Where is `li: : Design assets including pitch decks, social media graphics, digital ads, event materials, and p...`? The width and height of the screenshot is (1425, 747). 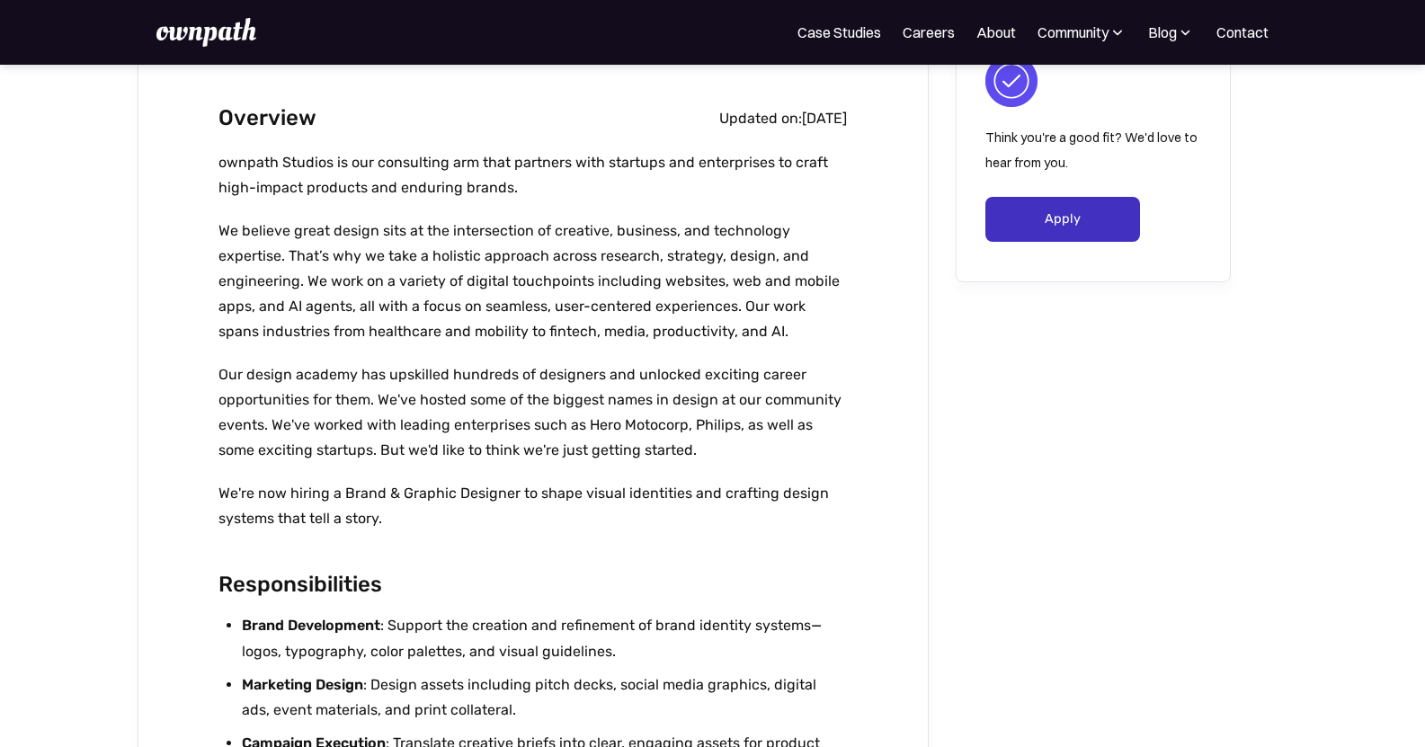 li: : Design assets including pitch decks, social media graphics, digital ads, event materials, and p... is located at coordinates (544, 699).